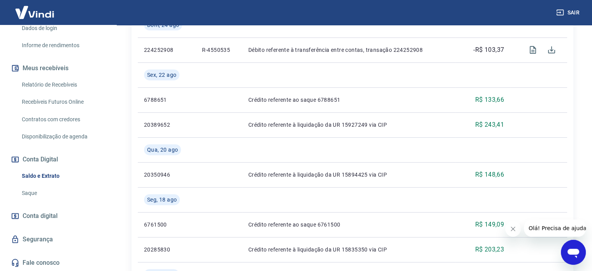 This screenshot has height=271, width=592. I want to click on span: Qua, 20 ago, so click(162, 149).